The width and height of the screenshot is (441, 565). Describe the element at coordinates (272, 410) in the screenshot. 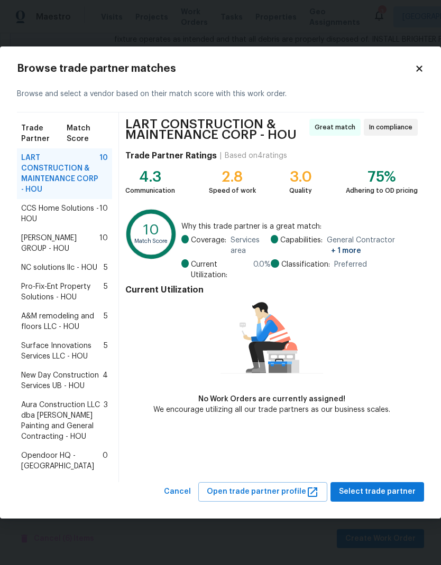

I see `div: We encourage utilizing all our trade partners as our business scales.` at that location.